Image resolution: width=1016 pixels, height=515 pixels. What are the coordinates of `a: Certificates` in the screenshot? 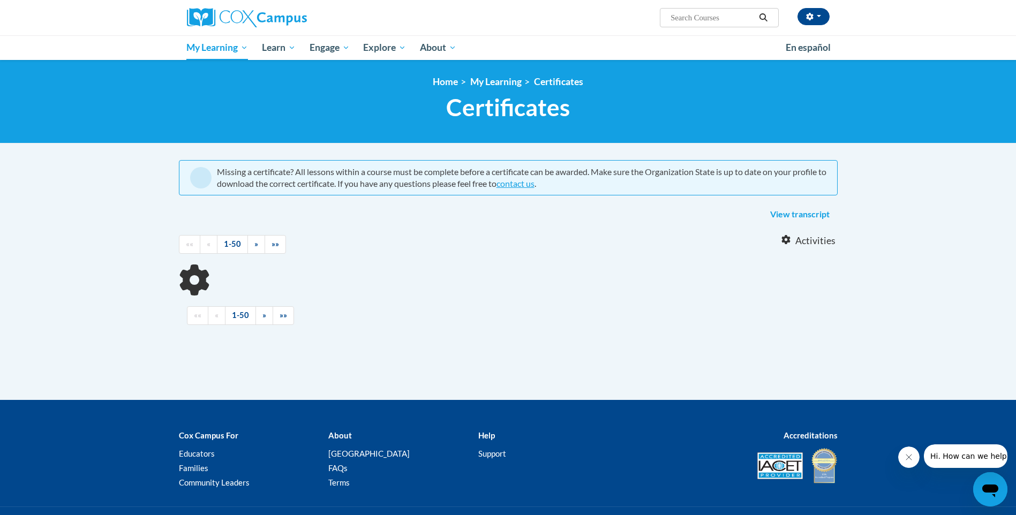 It's located at (558, 81).